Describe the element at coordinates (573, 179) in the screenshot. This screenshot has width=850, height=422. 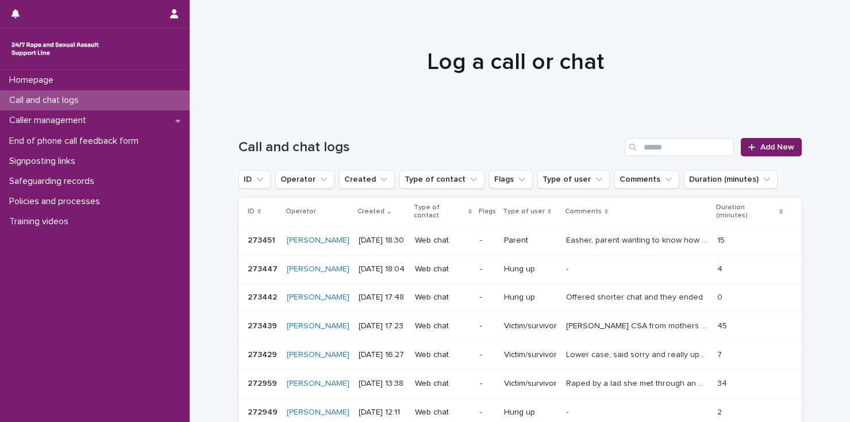
I see `button: Type of user` at that location.